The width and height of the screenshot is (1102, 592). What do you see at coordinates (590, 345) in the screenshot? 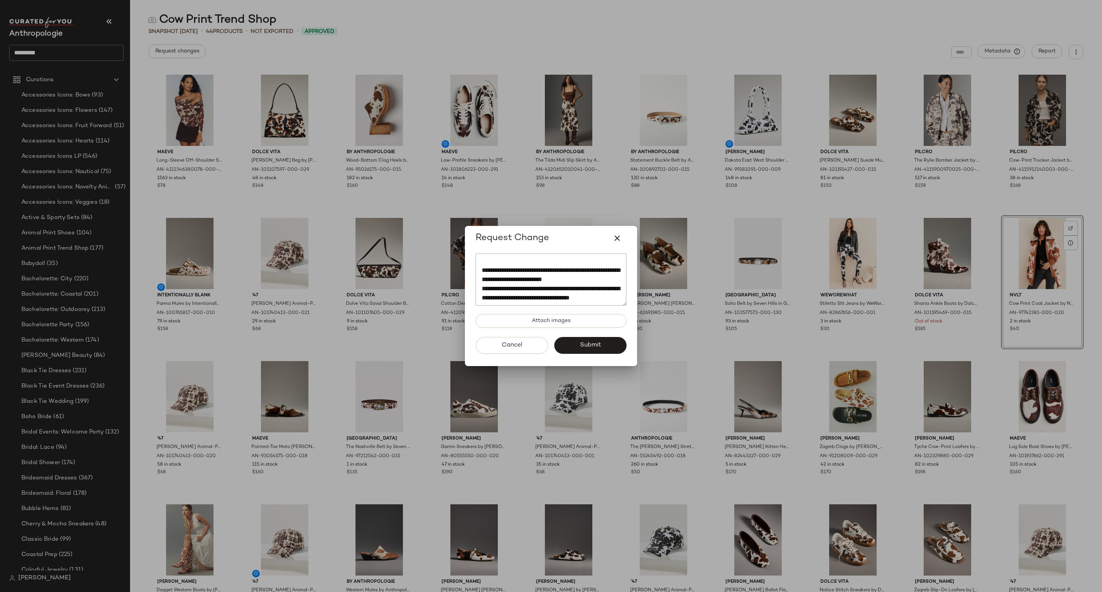
I see `button: Submit` at bounding box center [590, 345].